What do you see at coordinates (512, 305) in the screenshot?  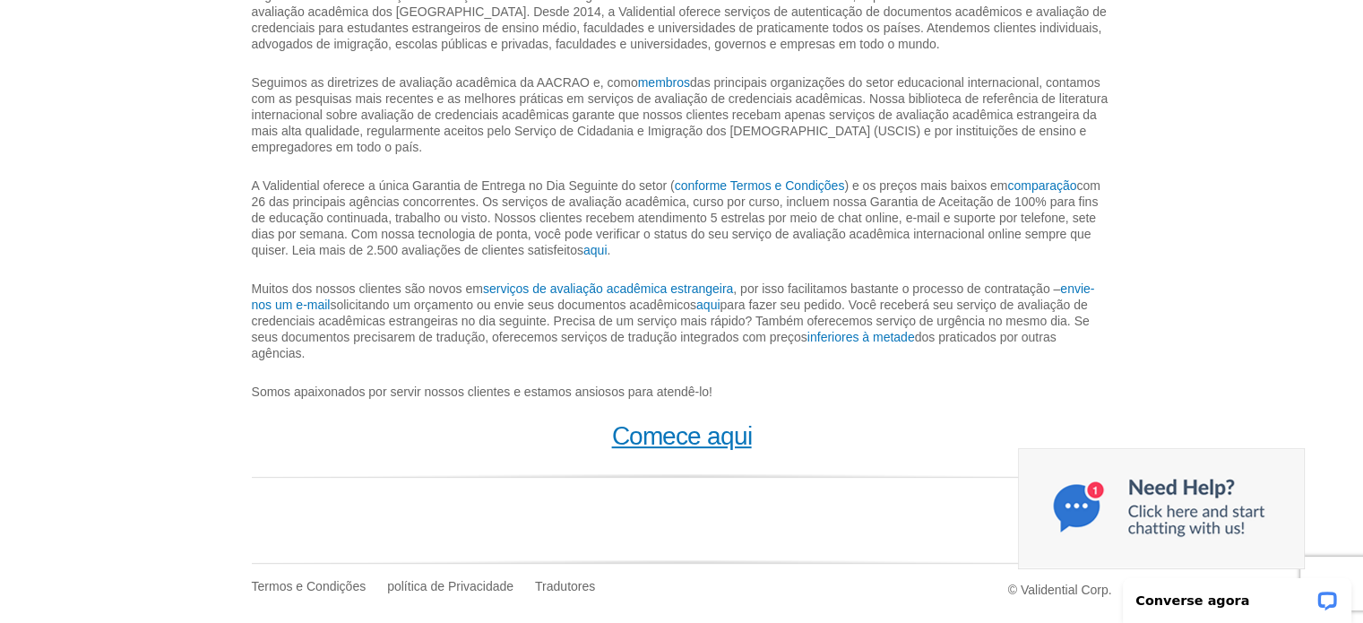 I see `font: solicitando um orçamento ou envie seus documentos acadêmicos` at bounding box center [512, 305].